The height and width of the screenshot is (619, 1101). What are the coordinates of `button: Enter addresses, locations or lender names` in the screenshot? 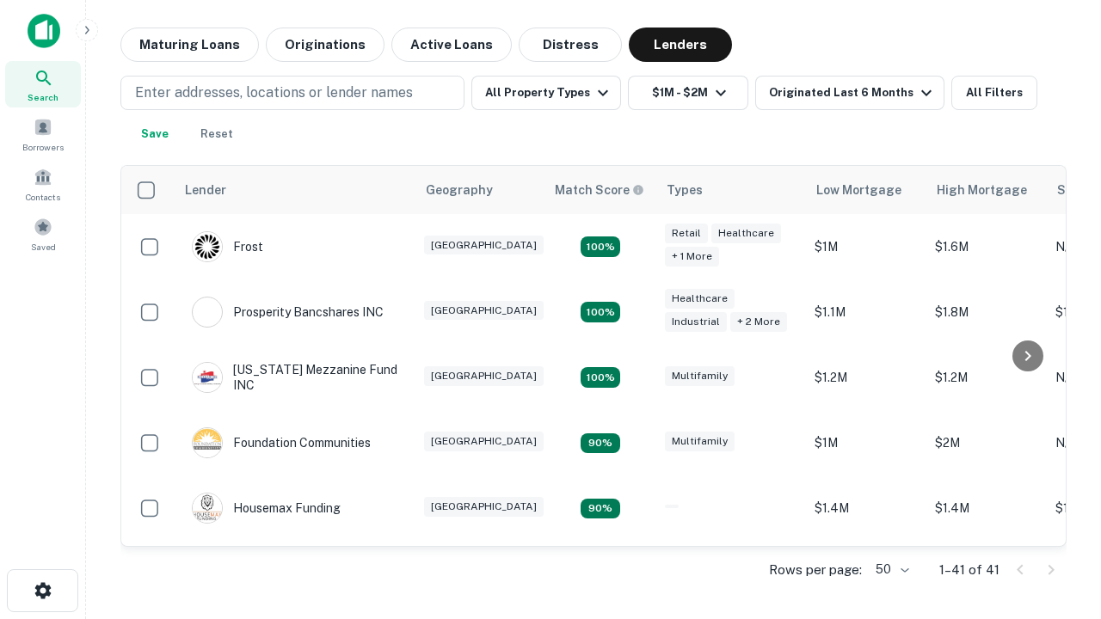 It's located at (292, 93).